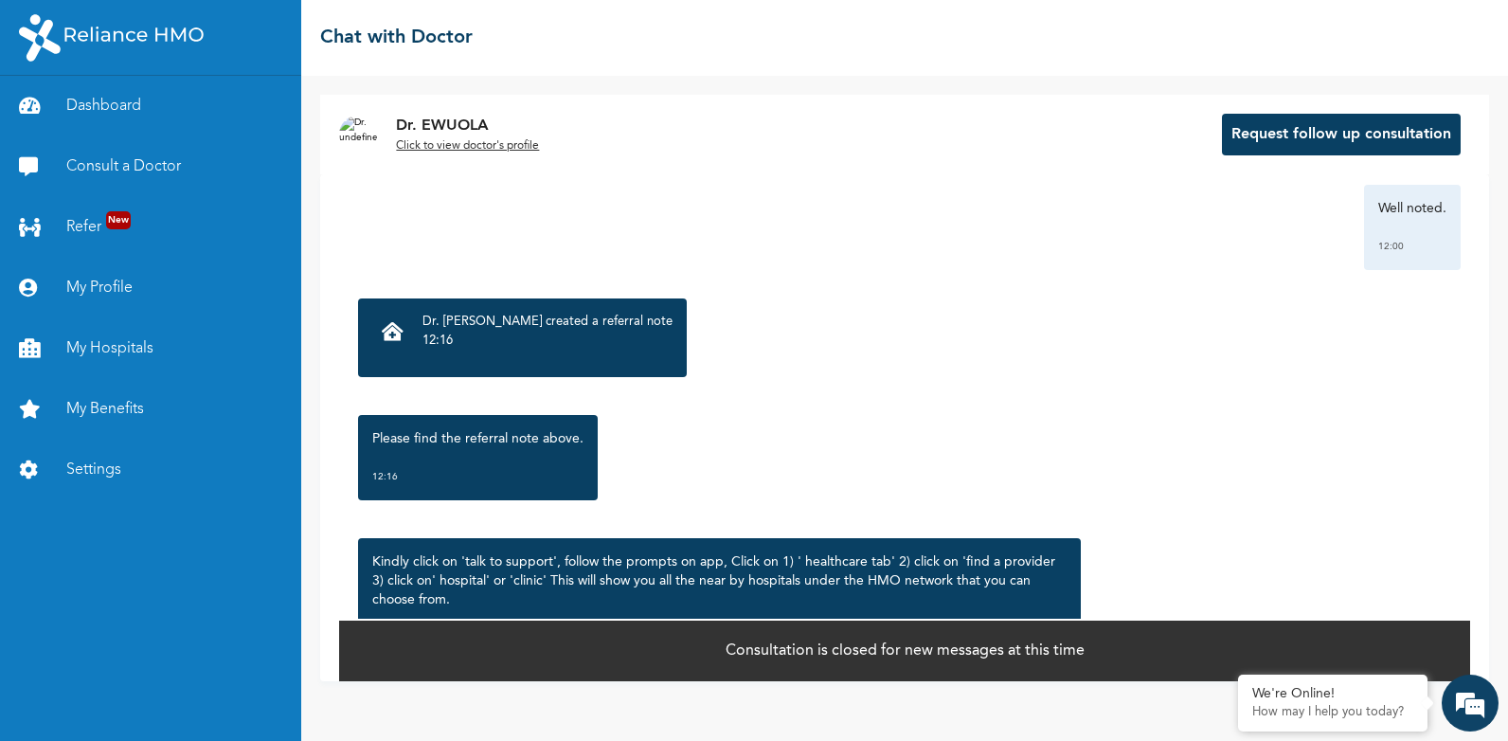  Describe the element at coordinates (56, 118) in the screenshot. I see `img: d_794563401_company_1708531726252_794563401` at that location.